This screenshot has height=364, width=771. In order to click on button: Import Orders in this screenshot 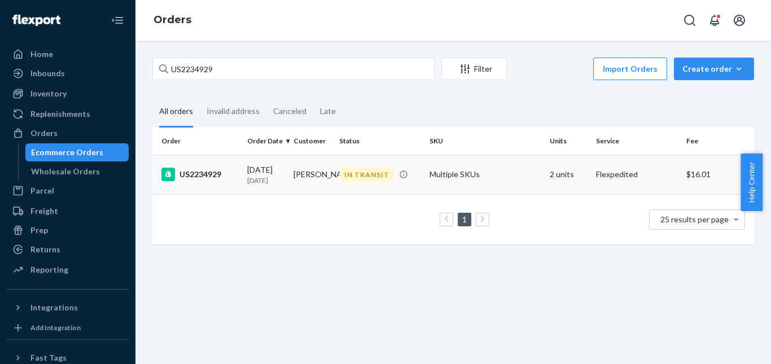, I will do `click(630, 69)`.